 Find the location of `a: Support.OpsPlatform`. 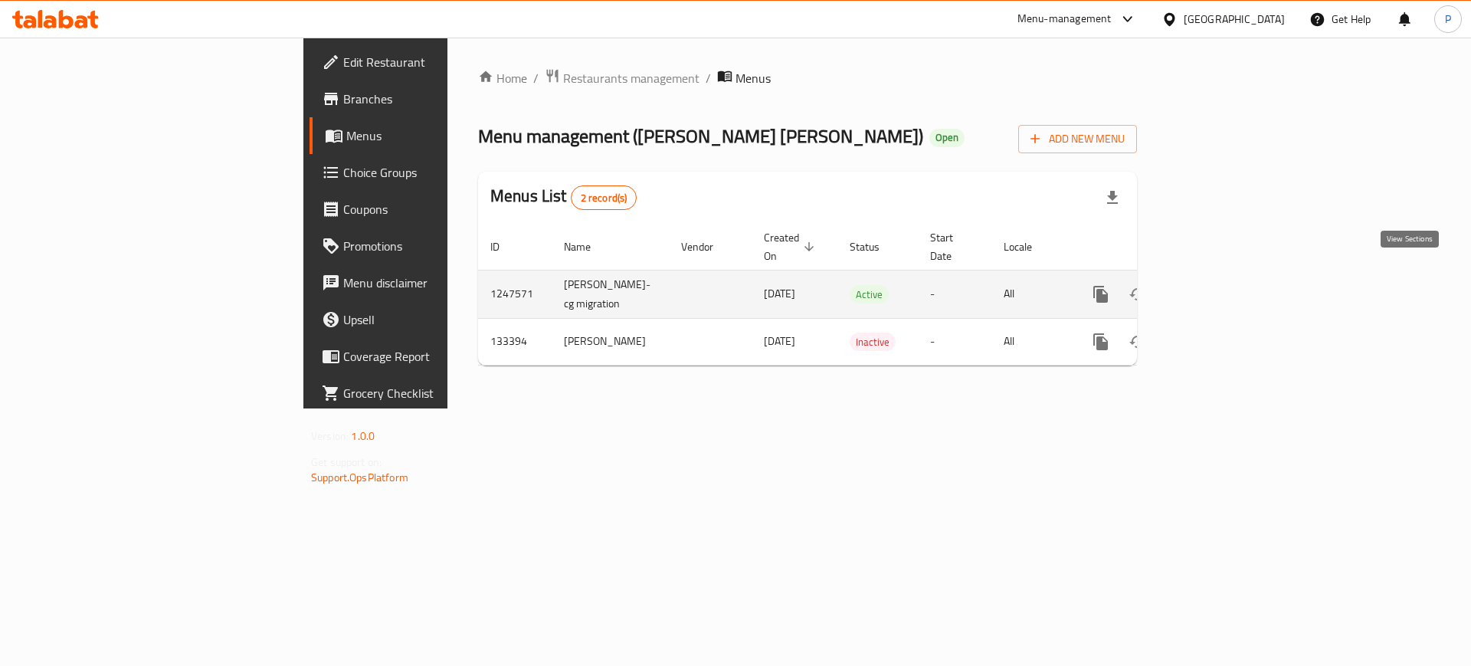

a: Support.OpsPlatform is located at coordinates (359, 477).